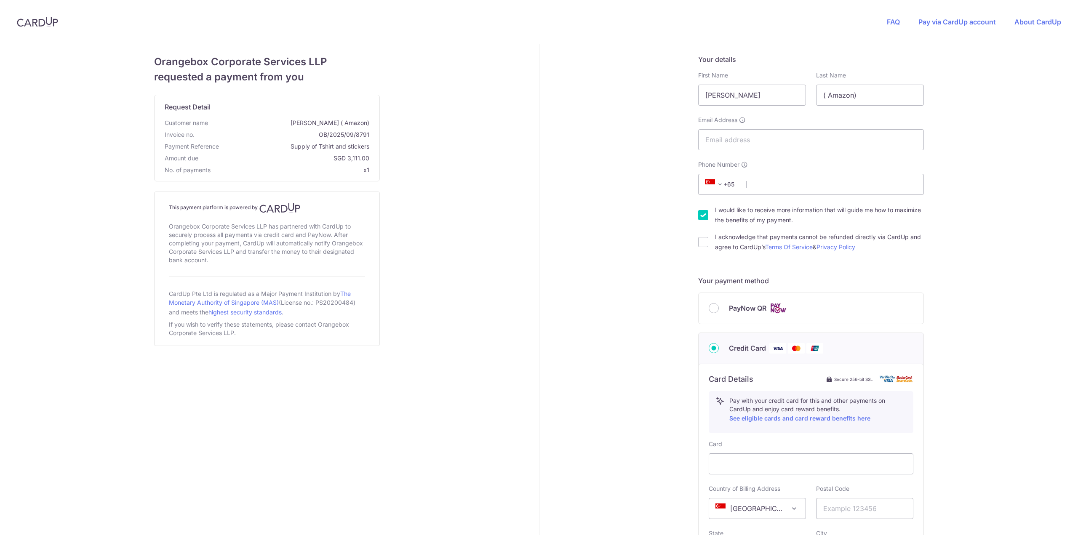 The height and width of the screenshot is (535, 1078). Describe the element at coordinates (778, 308) in the screenshot. I see `img: Cards logo` at that location.